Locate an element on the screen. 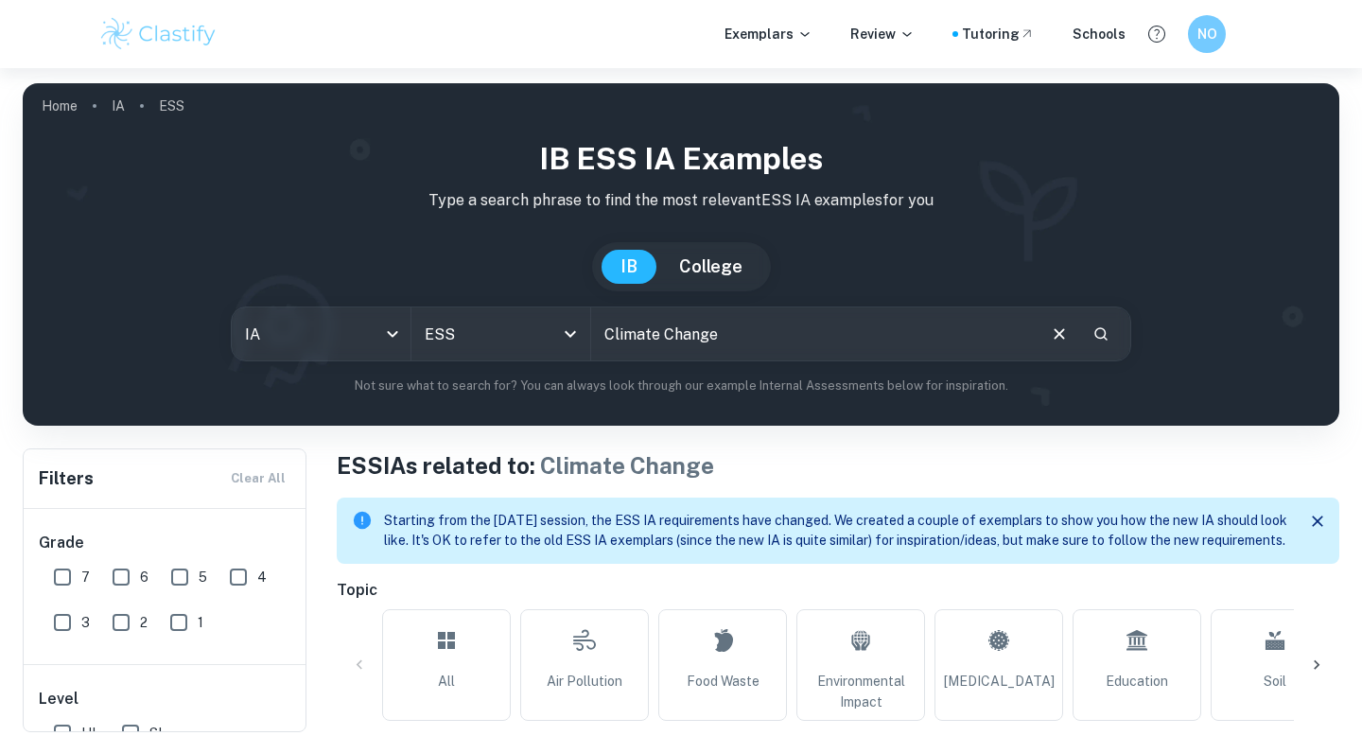 The height and width of the screenshot is (736, 1362). span: 6 is located at coordinates (144, 577).